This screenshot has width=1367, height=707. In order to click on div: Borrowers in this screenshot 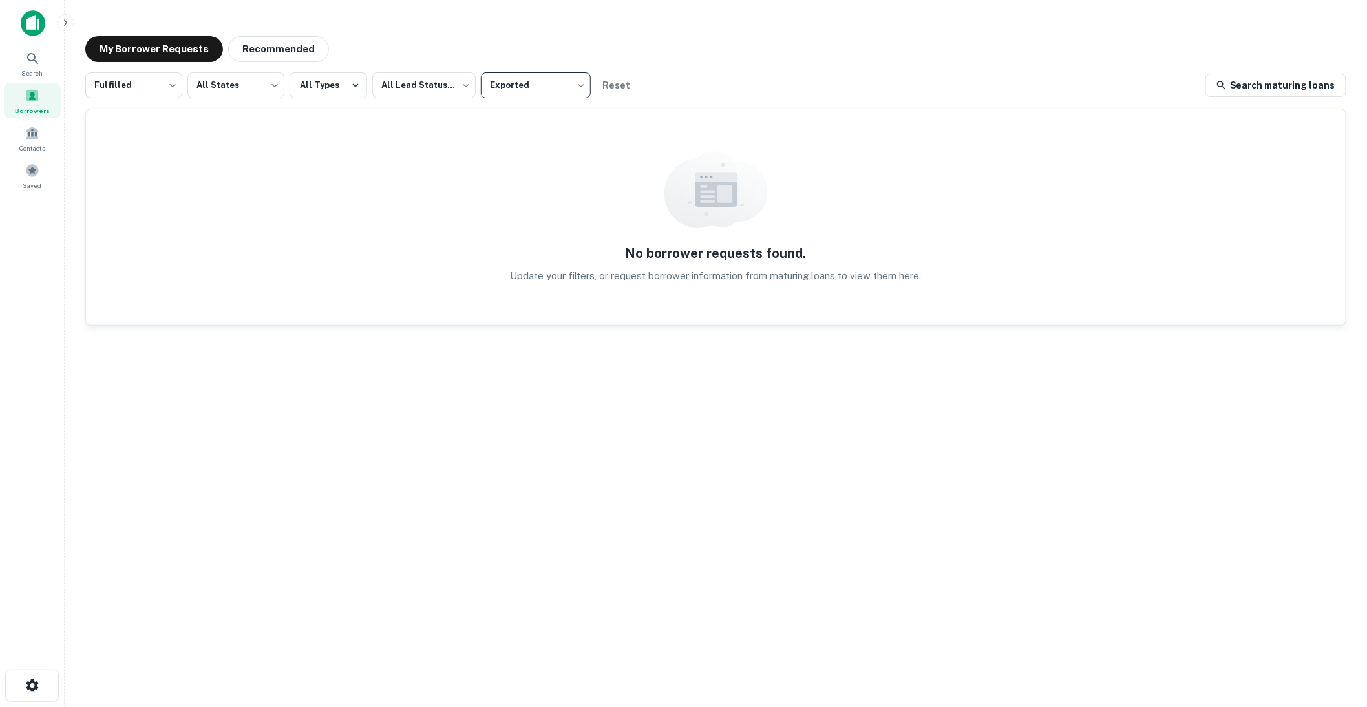, I will do `click(32, 101)`.